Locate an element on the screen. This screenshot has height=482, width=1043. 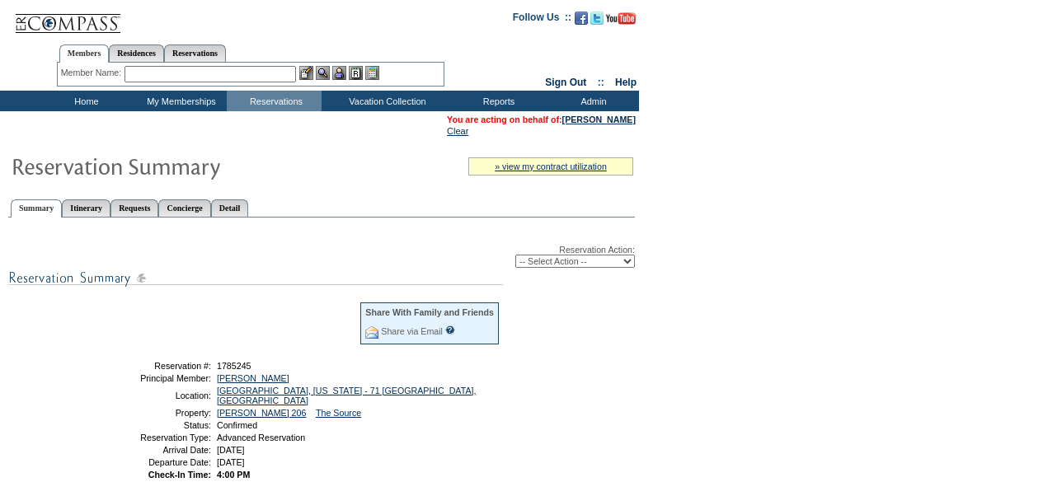
a: Subscribe to our YouTube Channel is located at coordinates (621, 21).